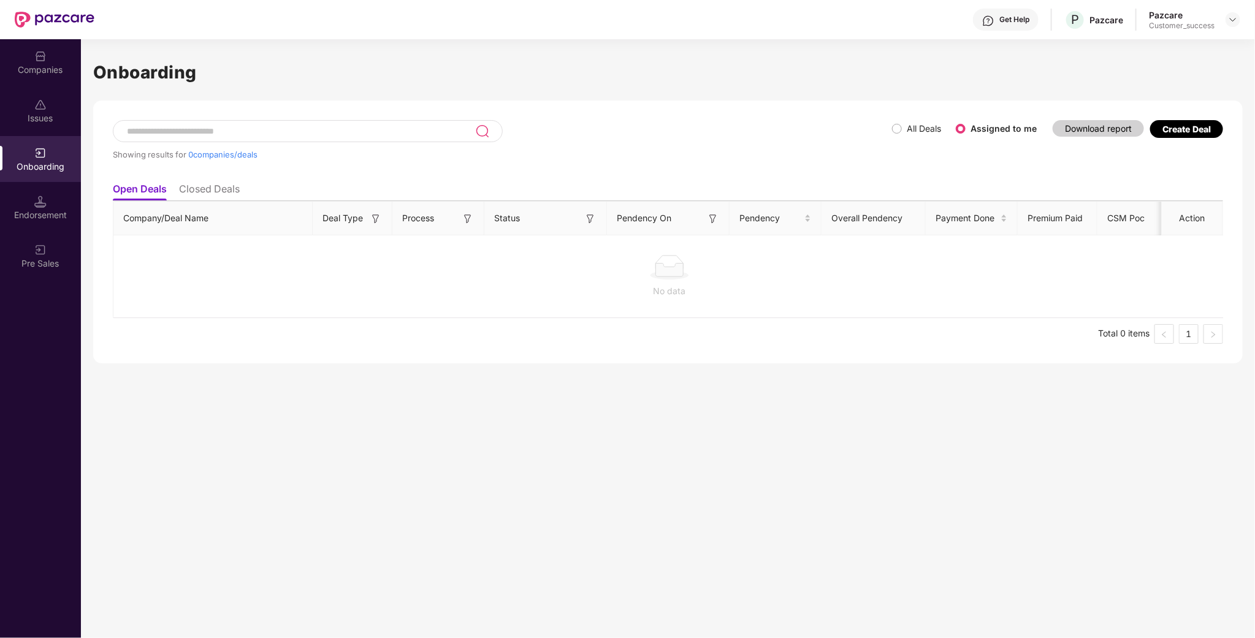 Image resolution: width=1255 pixels, height=638 pixels. I want to click on label: All Deals, so click(924, 128).